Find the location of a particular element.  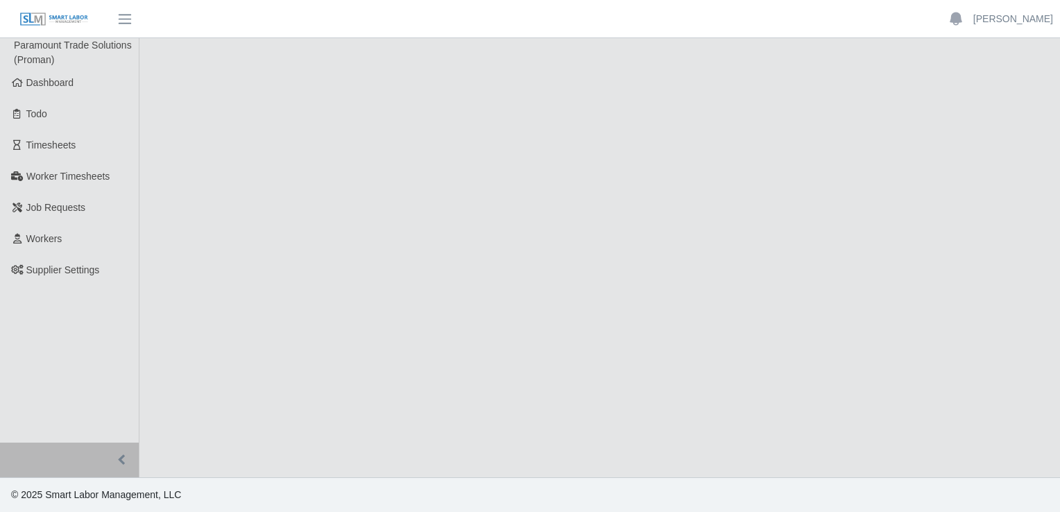

span: Todo is located at coordinates (37, 114).